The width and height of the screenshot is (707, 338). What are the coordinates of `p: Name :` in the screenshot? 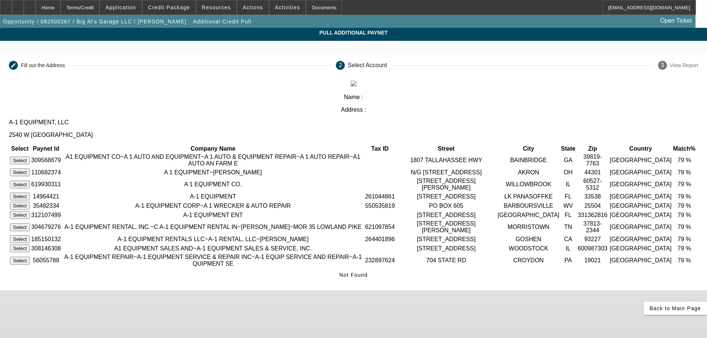 It's located at (353, 97).